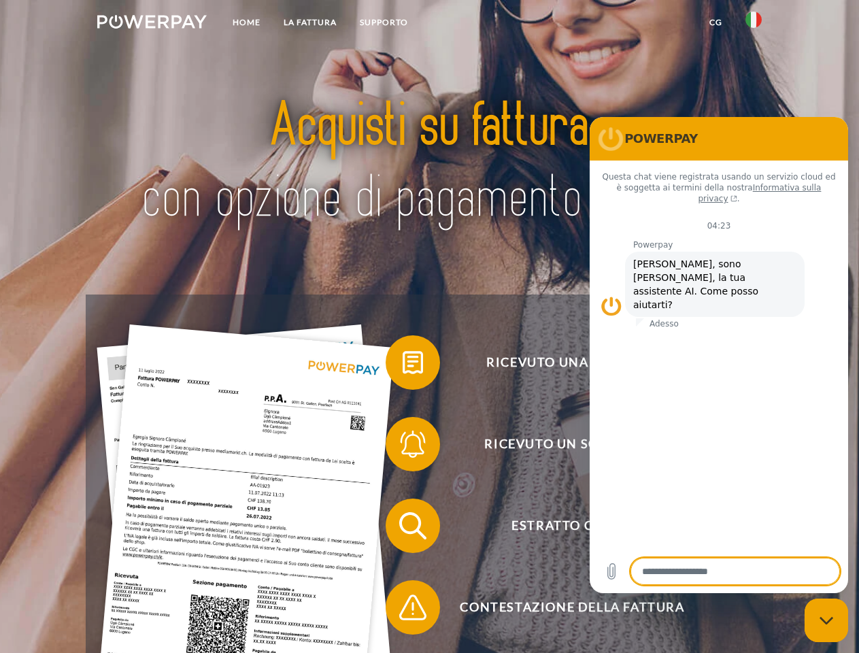 The image size is (859, 653). Describe the element at coordinates (572, 363) in the screenshot. I see `span: Ricevuto una fattura?` at that location.